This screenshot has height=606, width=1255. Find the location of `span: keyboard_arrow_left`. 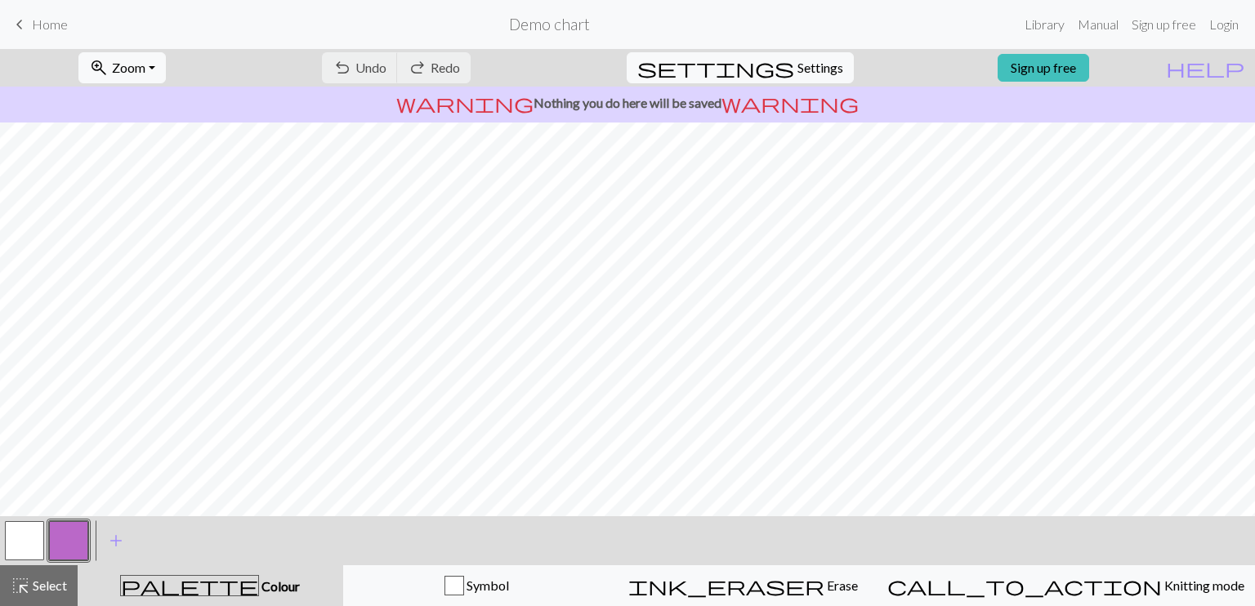

span: keyboard_arrow_left is located at coordinates (20, 25).